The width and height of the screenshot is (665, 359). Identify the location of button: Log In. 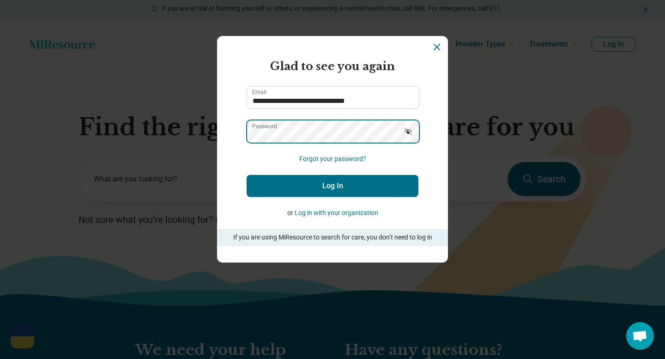
(333, 186).